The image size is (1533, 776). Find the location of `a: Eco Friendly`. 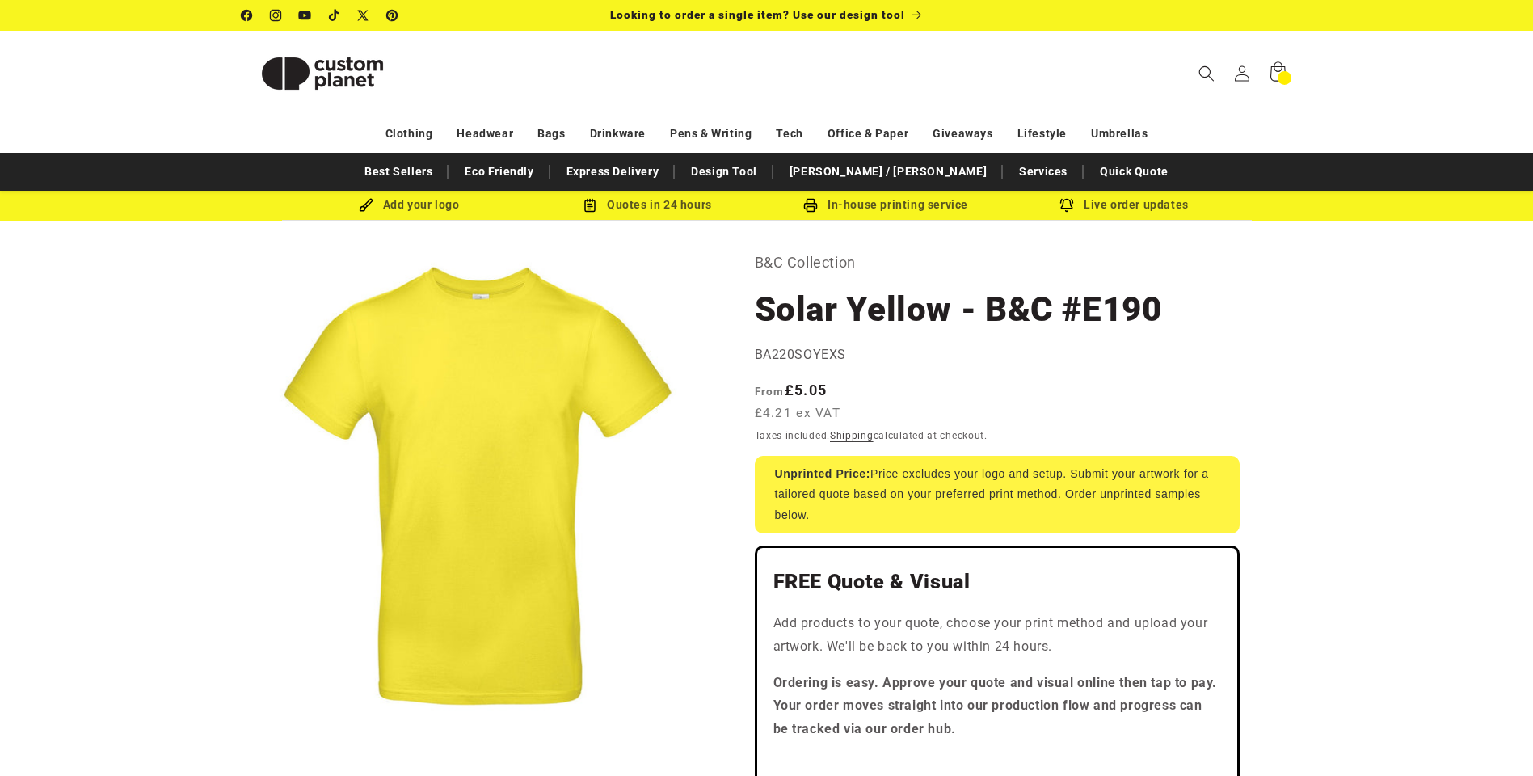

a: Eco Friendly is located at coordinates (499, 171).